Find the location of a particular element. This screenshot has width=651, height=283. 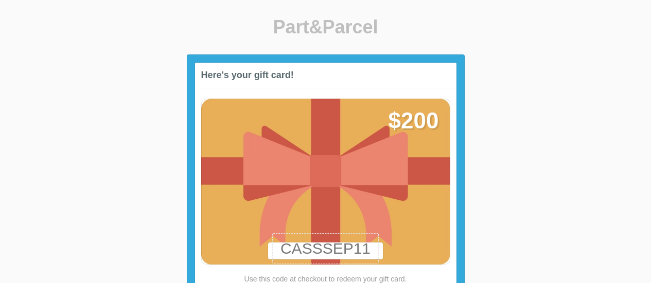

a: Part&Parcel is located at coordinates (326, 27).